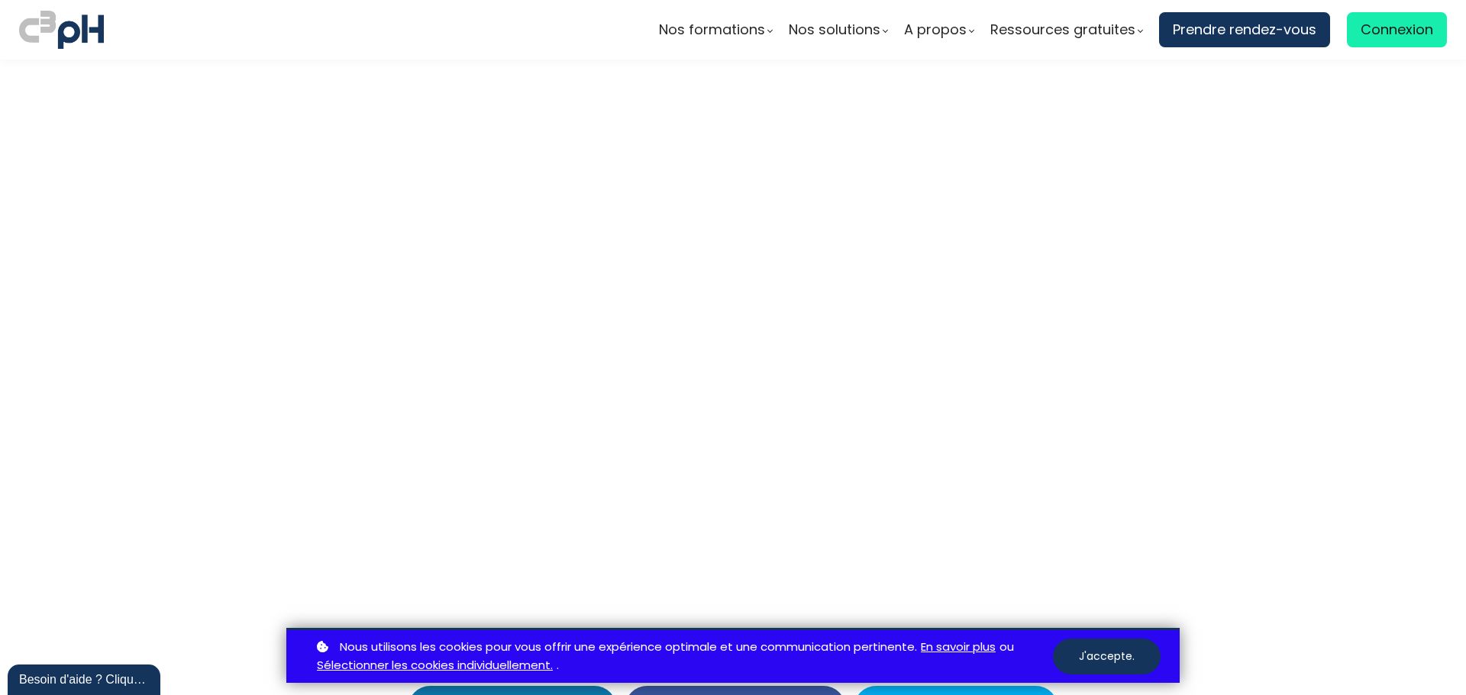  What do you see at coordinates (1244, 30) in the screenshot?
I see `span: Prendre rendez-vous` at bounding box center [1244, 30].